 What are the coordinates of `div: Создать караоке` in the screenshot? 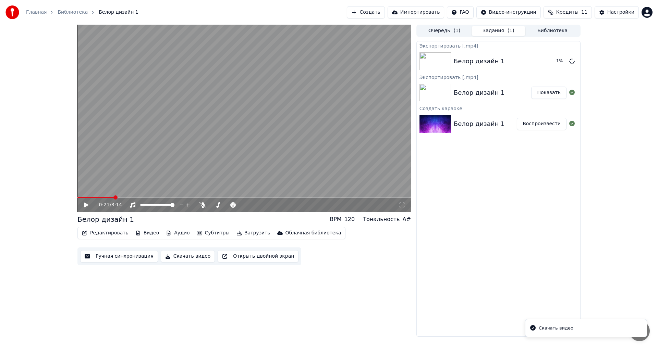 It's located at (498, 108).